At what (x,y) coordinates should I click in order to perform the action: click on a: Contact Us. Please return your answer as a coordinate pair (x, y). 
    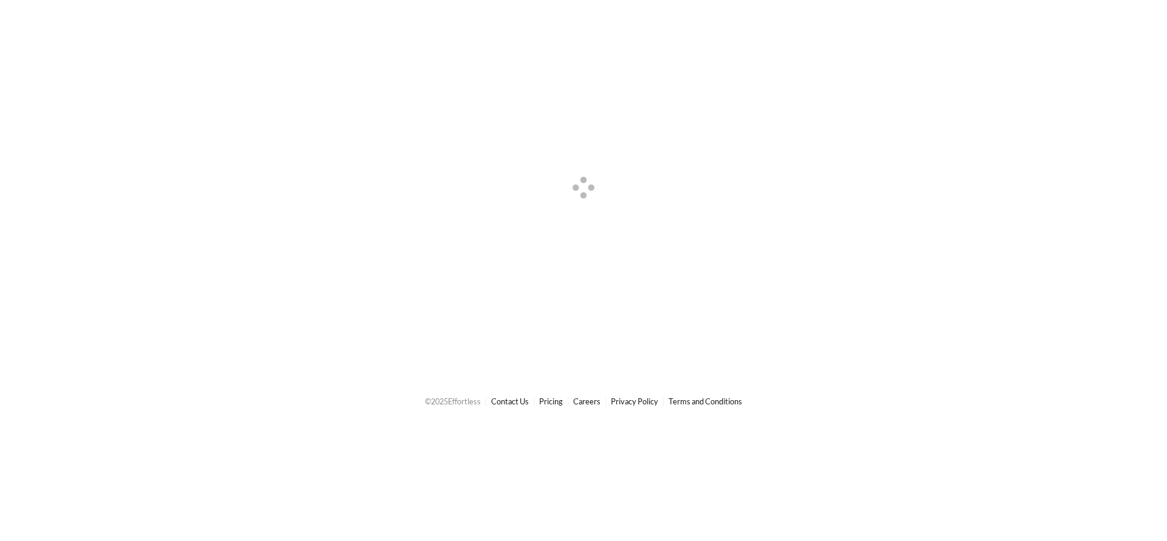
    Looking at the image, I should click on (510, 402).